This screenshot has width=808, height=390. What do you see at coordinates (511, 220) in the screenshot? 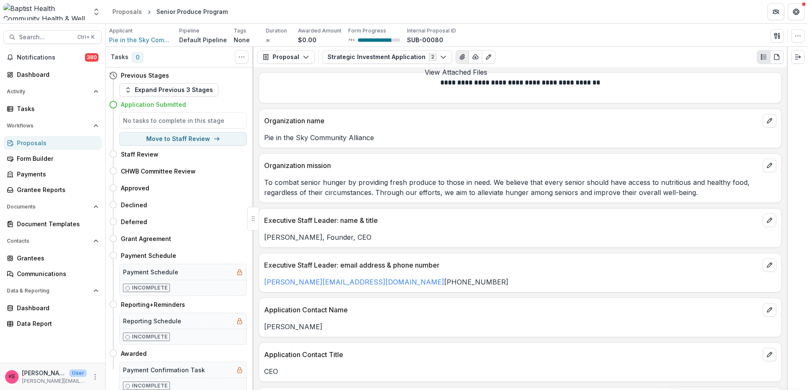
I see `p: Executive Staff Leader: name & title` at bounding box center [511, 220].